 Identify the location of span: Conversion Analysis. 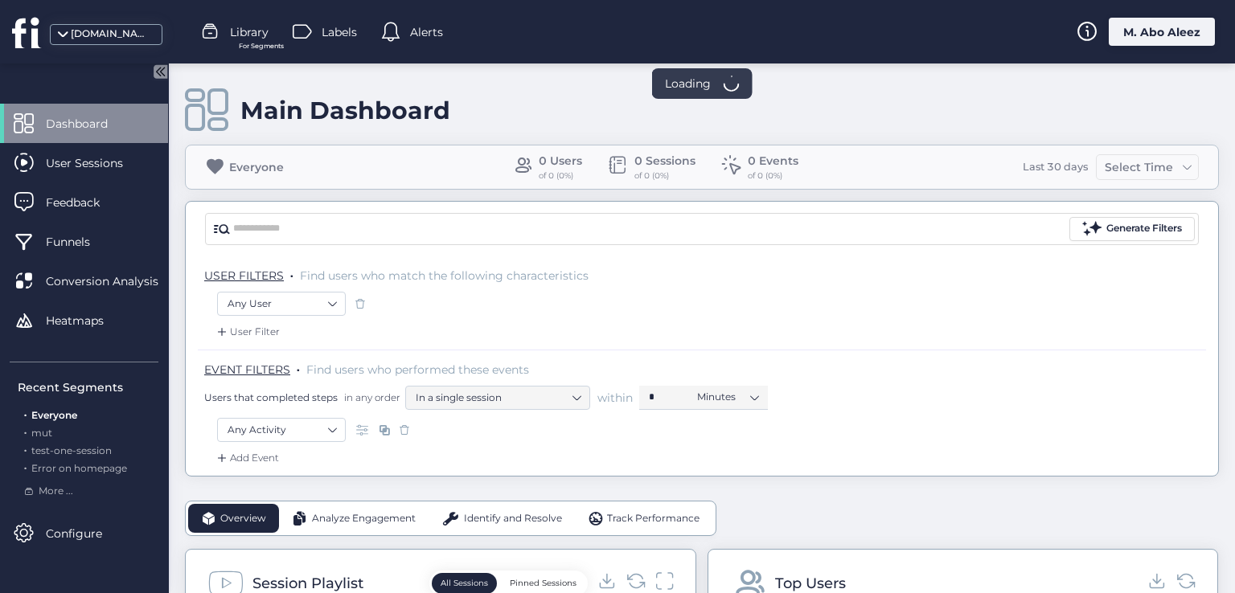
(114, 281).